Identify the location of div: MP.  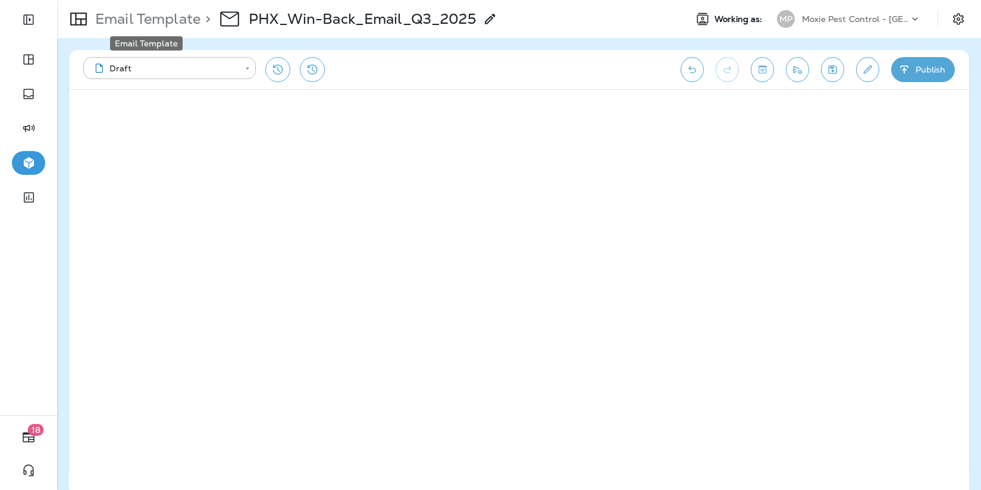
(786, 19).